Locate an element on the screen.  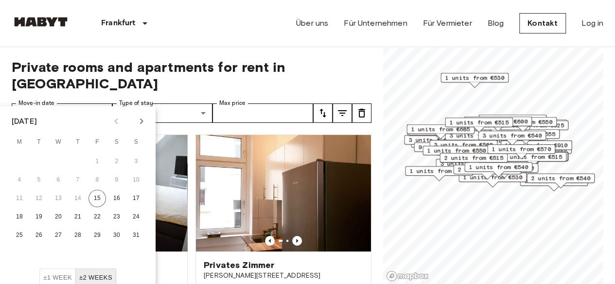
button: 27 is located at coordinates (58, 236).